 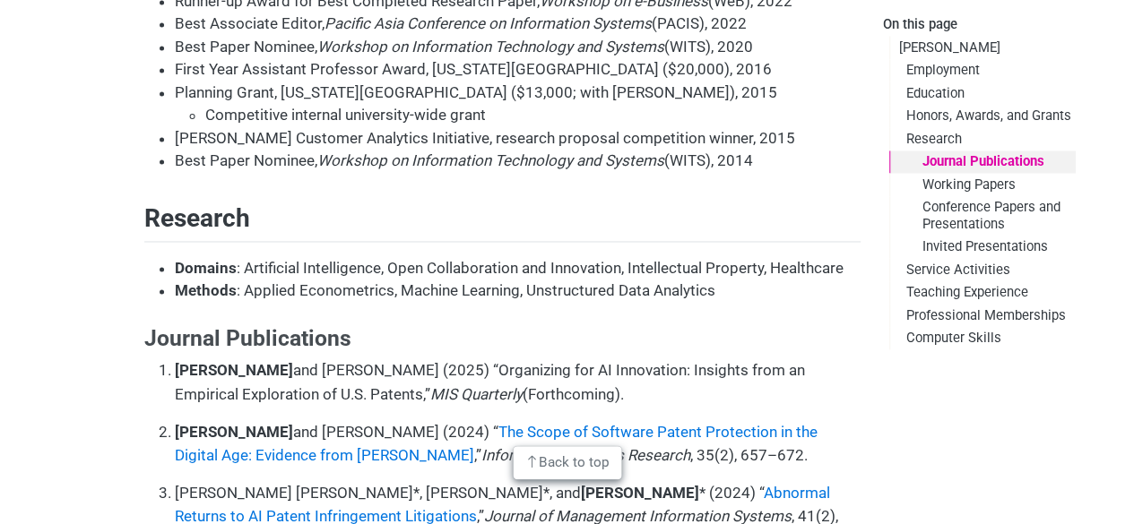 What do you see at coordinates (637, 515) in the screenshot?
I see `em: Journal of Management Information Systems` at bounding box center [637, 515].